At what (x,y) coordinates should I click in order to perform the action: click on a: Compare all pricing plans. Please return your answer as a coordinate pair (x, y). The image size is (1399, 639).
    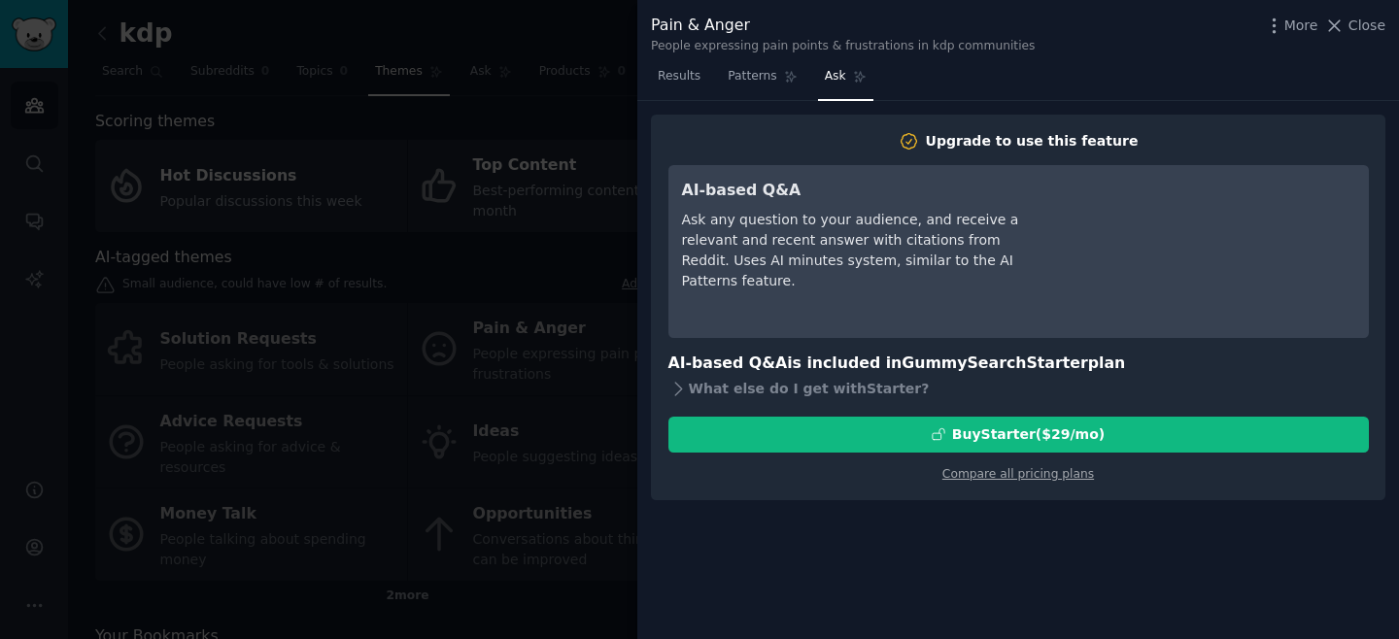
    Looking at the image, I should click on (1018, 474).